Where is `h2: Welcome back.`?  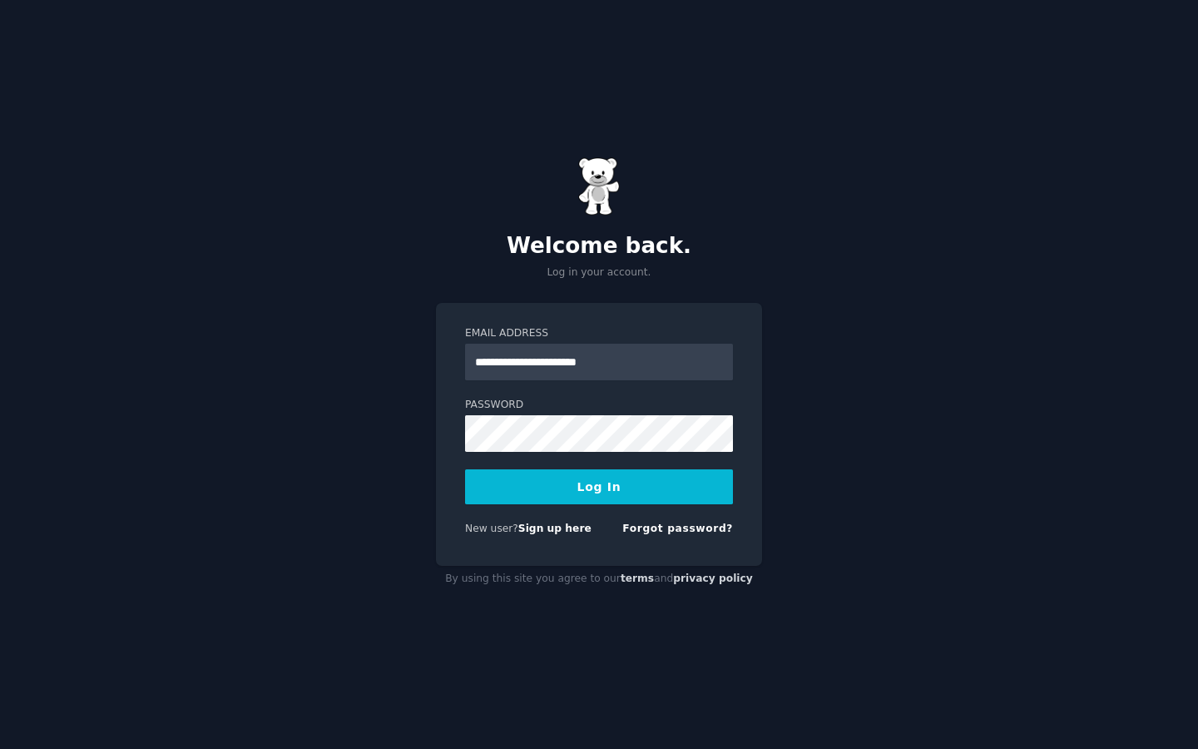
h2: Welcome back. is located at coordinates (599, 246).